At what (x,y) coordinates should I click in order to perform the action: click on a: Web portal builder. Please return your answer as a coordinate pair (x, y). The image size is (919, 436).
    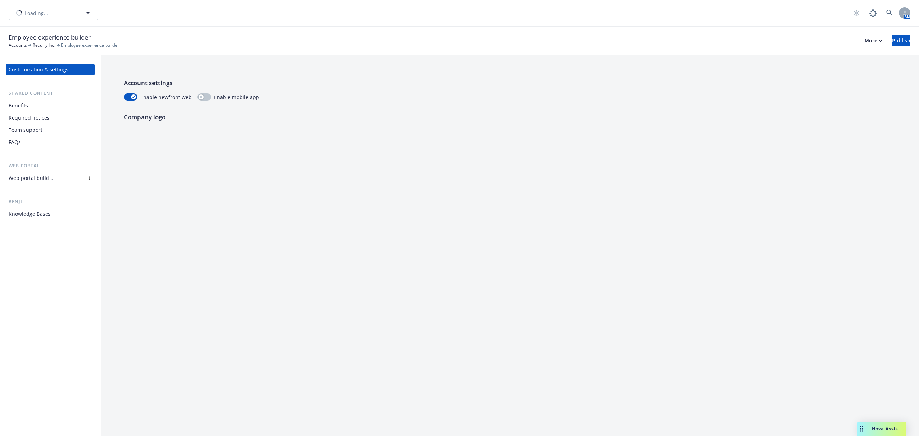
    Looking at the image, I should click on (50, 178).